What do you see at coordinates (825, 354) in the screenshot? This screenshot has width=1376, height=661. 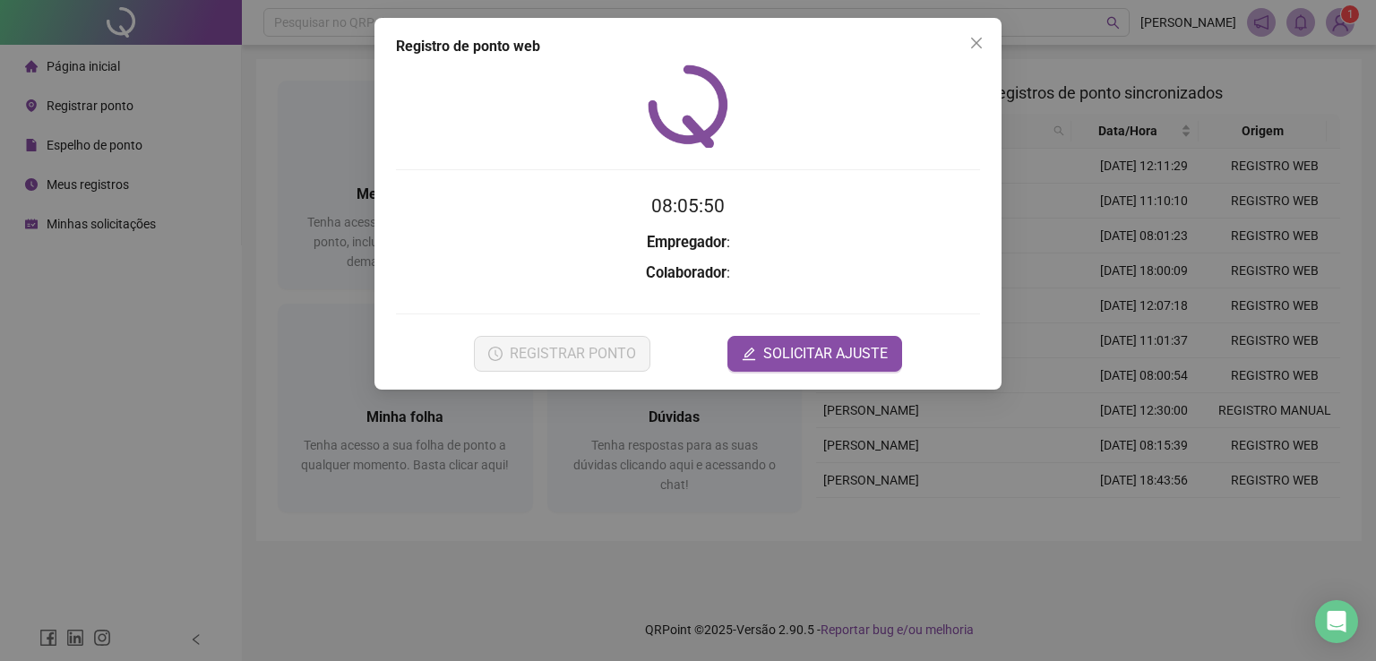 I see `span: SOLICITAR AJUSTE` at bounding box center [825, 354].